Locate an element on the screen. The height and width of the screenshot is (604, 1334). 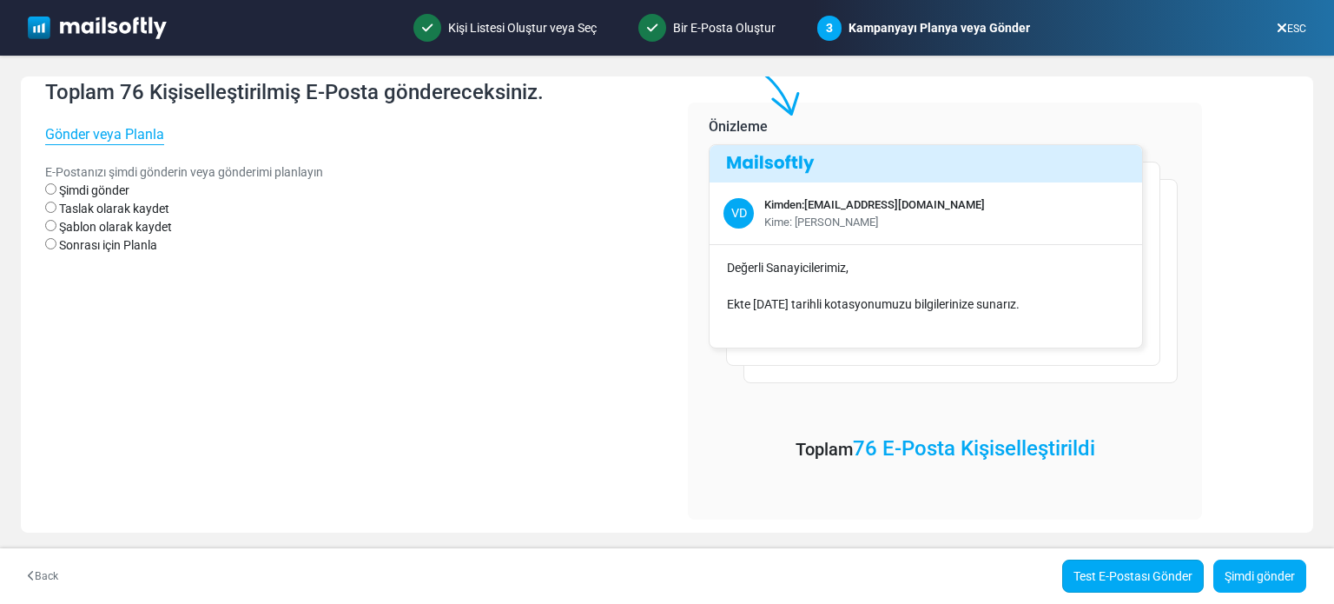
a: Test E-Postası Gönder is located at coordinates (1133, 576).